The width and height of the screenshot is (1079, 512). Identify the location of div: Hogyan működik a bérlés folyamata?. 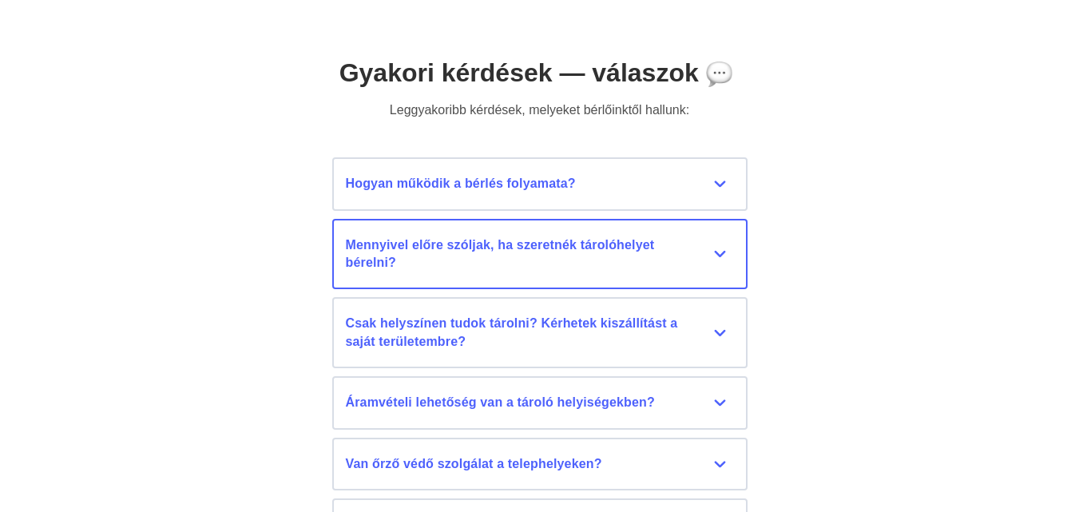
(540, 184).